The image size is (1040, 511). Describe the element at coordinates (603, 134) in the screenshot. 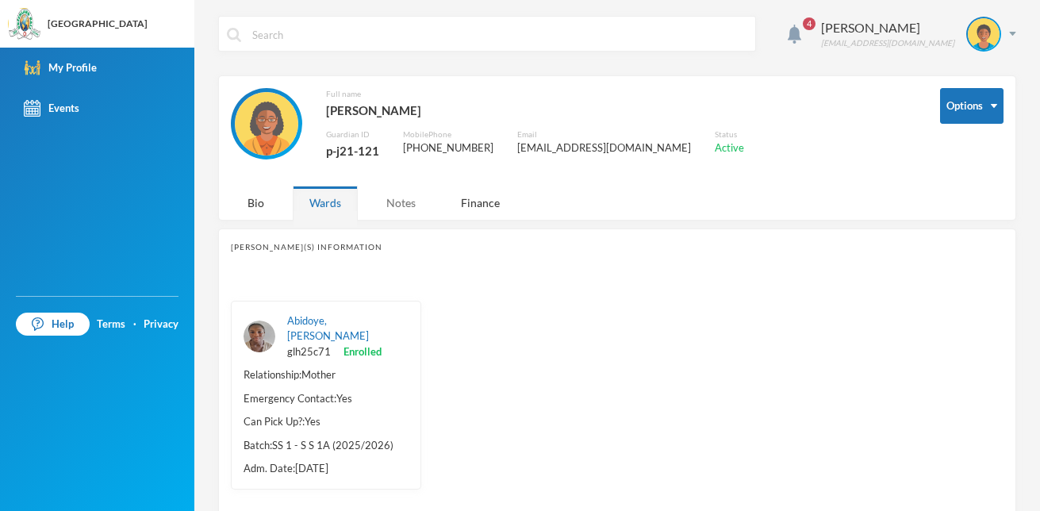

I see `div: Email` at that location.